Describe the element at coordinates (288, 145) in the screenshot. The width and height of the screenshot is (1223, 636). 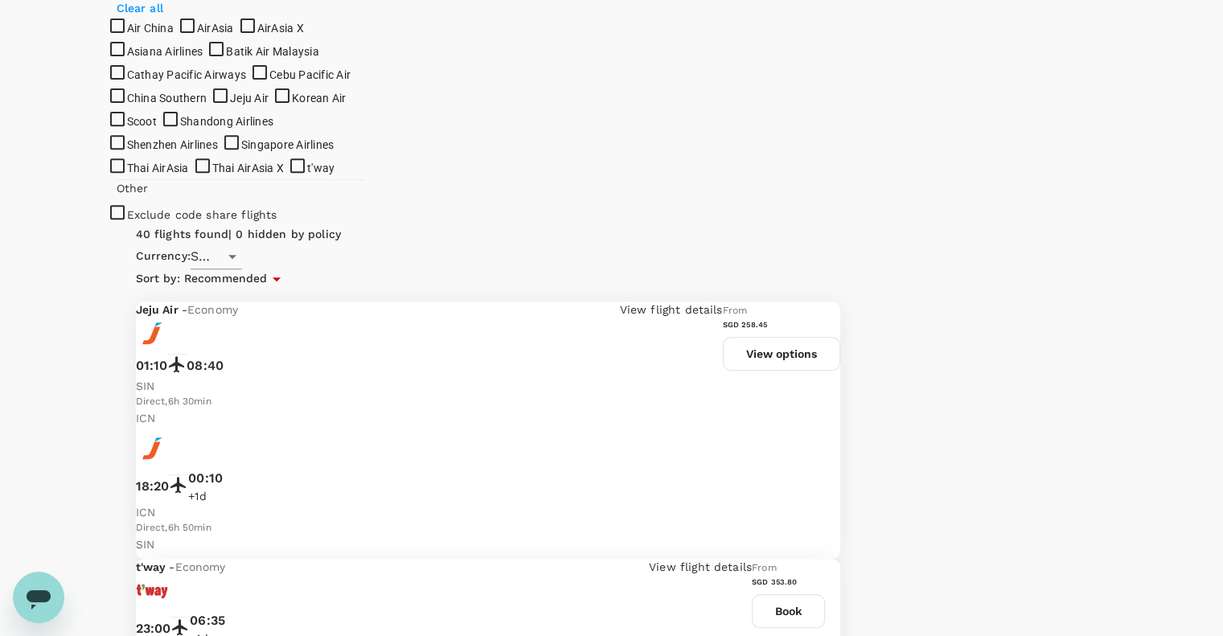
I see `span: Singapore Airlines` at that location.